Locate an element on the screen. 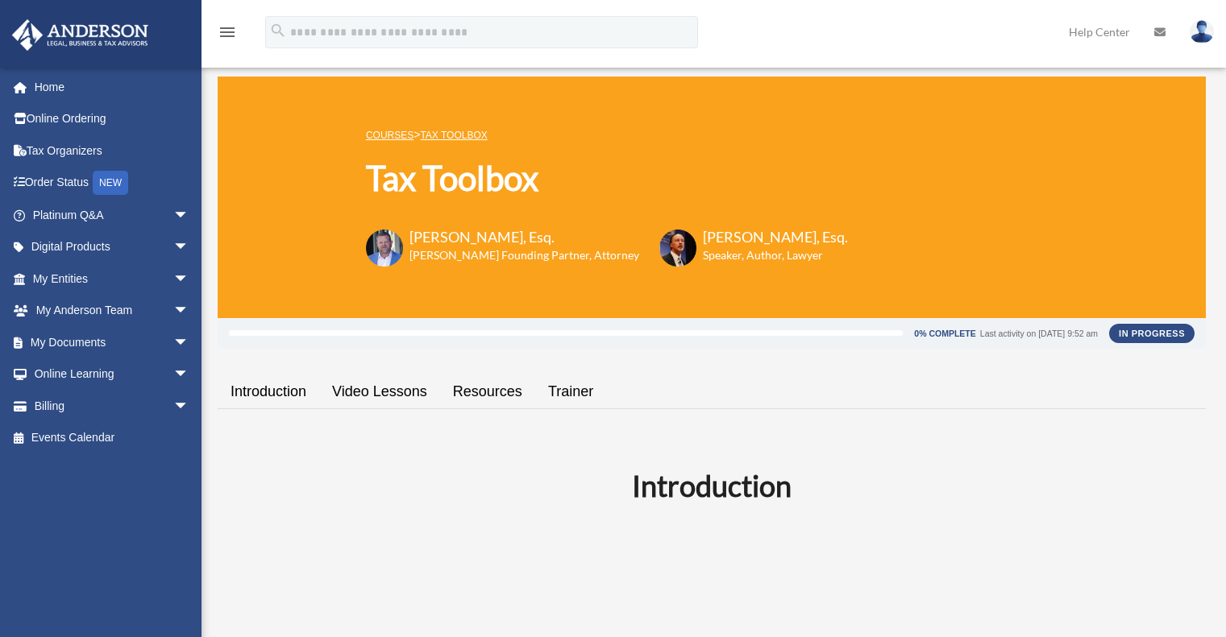  a: Billingarrow_drop_down is located at coordinates (112, 406).